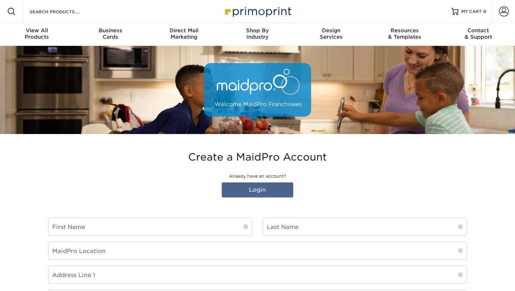  What do you see at coordinates (111, 30) in the screenshot?
I see `span: Business` at bounding box center [111, 30].